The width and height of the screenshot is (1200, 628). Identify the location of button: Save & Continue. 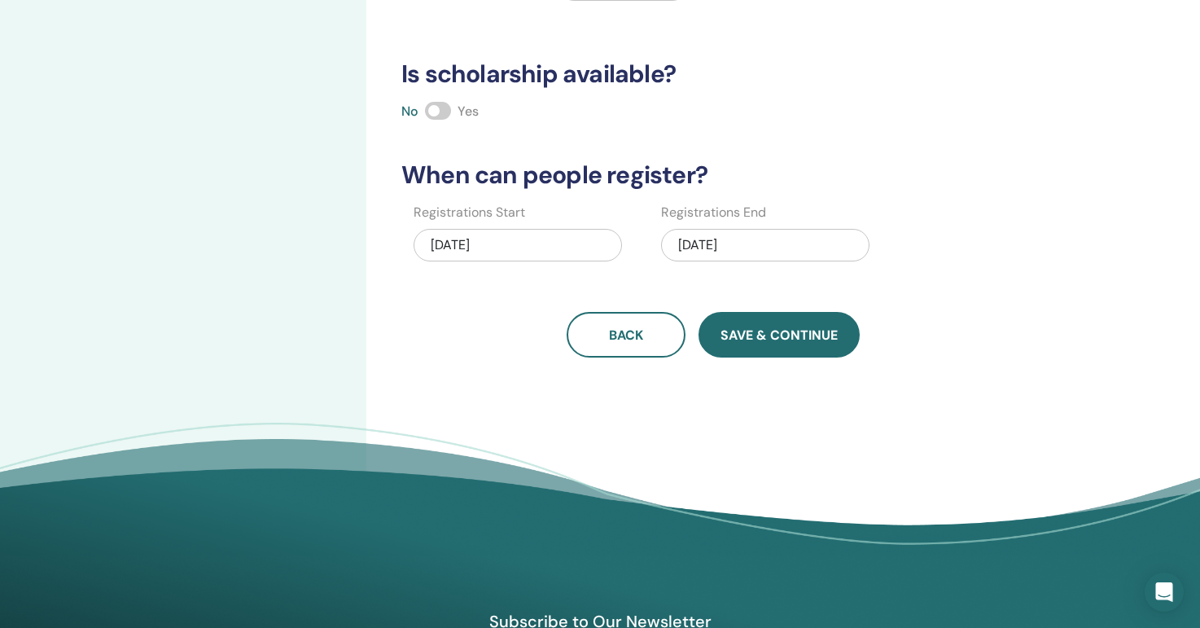
(779, 335).